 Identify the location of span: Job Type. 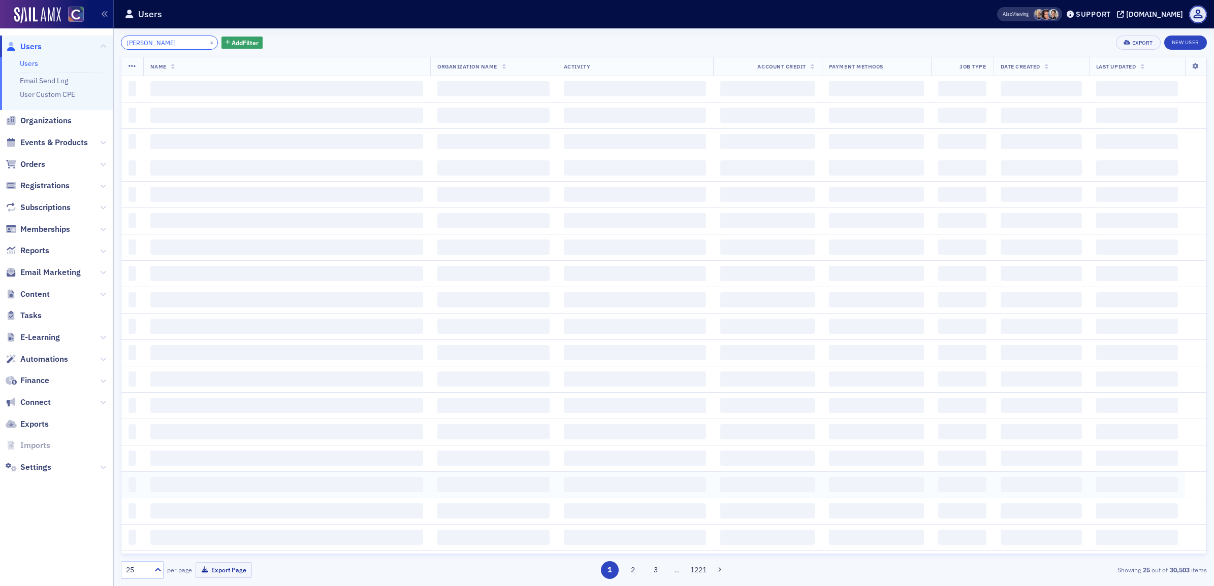
(972, 67).